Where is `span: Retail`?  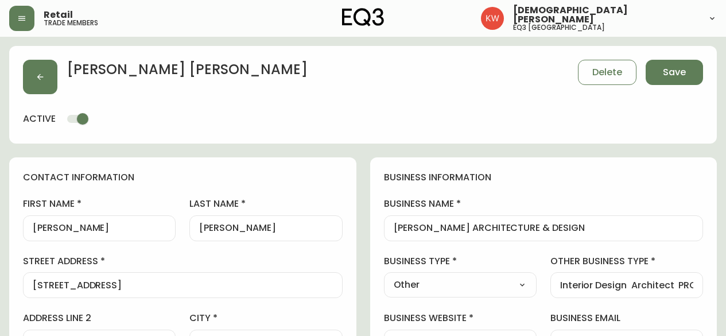
span: Retail is located at coordinates (58, 15).